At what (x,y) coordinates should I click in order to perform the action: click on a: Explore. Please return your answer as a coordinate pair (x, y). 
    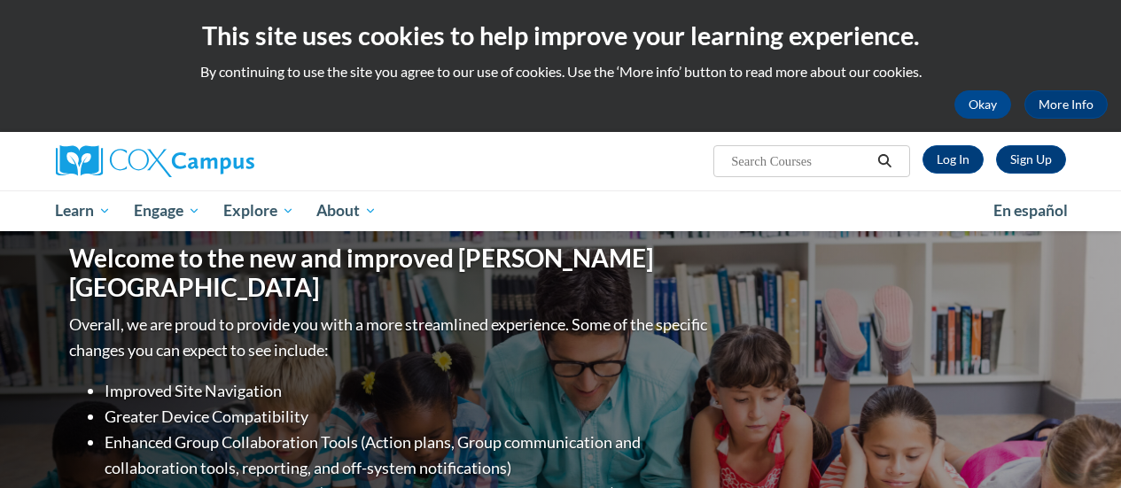
    Looking at the image, I should click on (259, 211).